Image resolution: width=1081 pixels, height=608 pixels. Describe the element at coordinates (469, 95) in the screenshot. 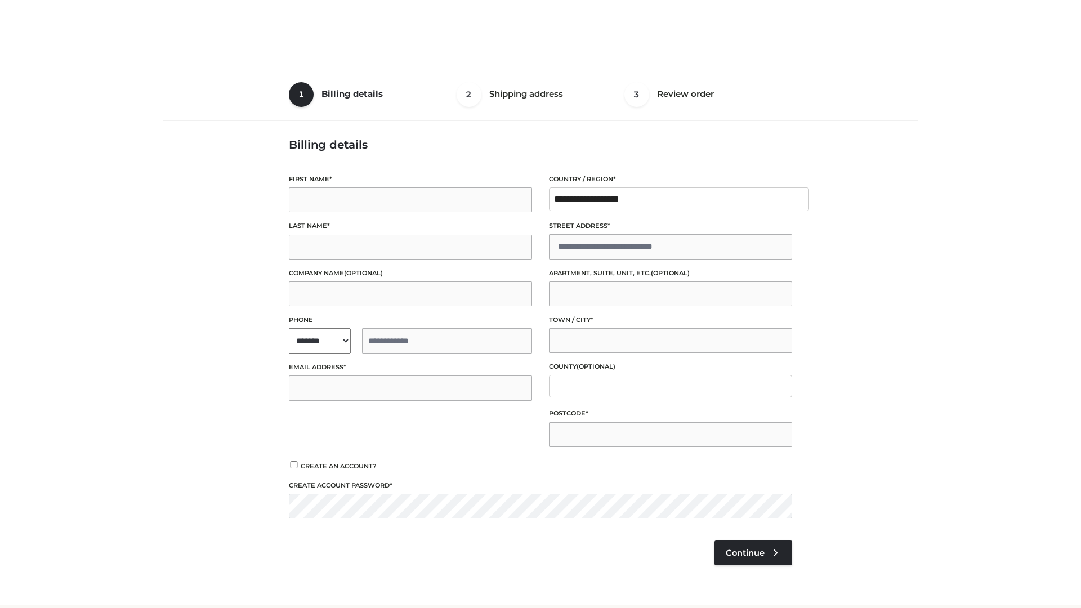

I see `span: 2` at that location.